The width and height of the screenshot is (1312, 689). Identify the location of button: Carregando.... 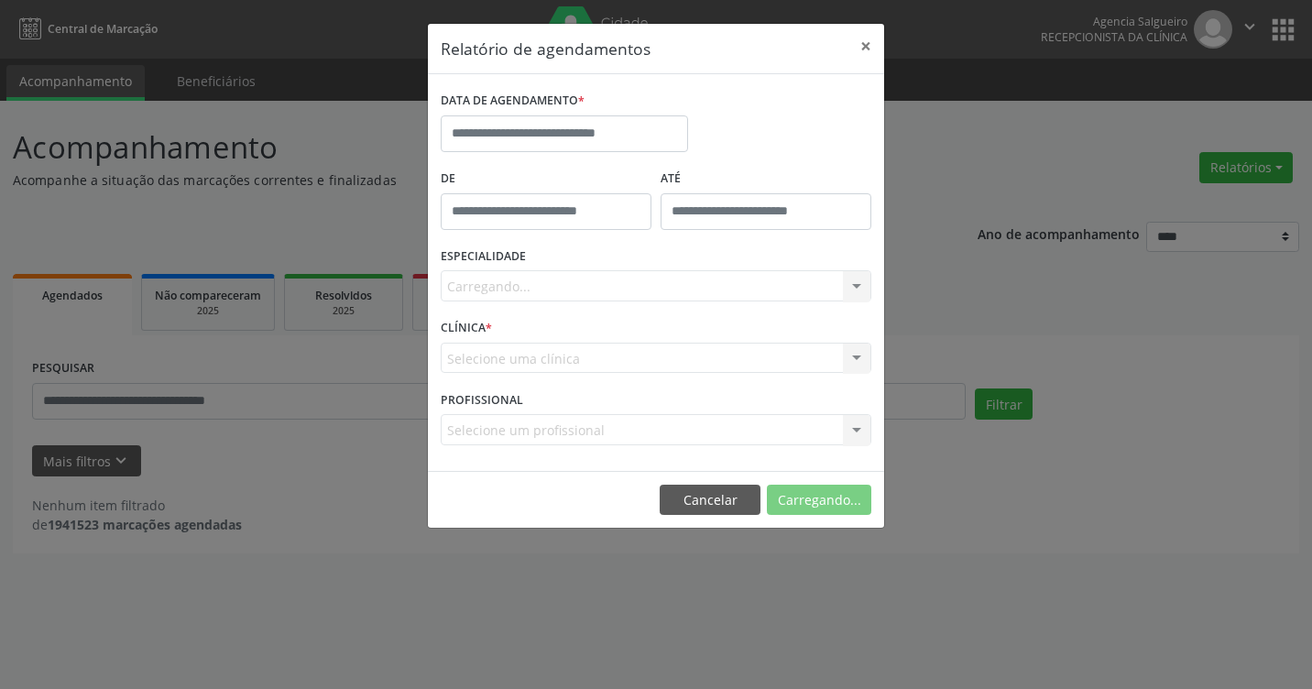
(819, 500).